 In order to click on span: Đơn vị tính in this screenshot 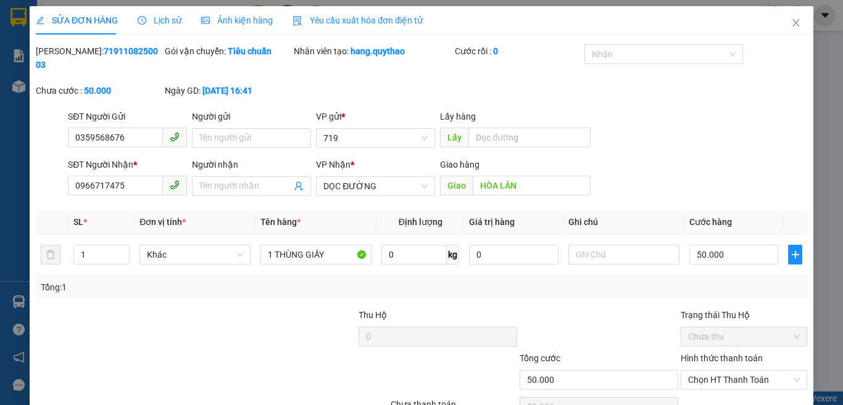, I will do `click(162, 222)`.